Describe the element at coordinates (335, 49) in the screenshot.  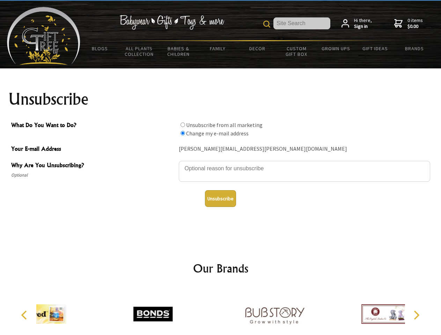
I see `a: Grown Ups` at that location.